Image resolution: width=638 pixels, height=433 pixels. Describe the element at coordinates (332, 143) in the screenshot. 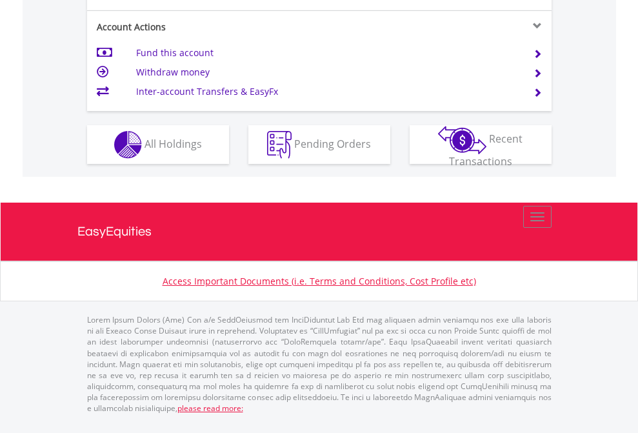

I see `span: Pending Orders` at that location.